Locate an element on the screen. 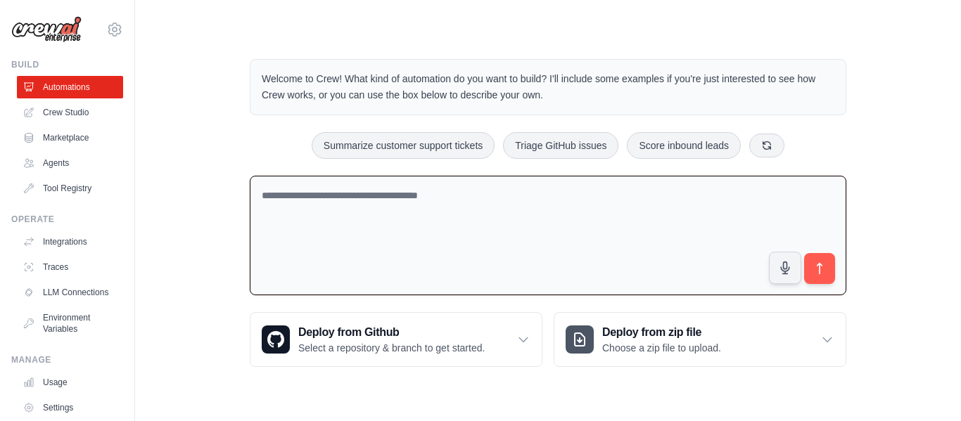 The width and height of the screenshot is (961, 421). a: Crew Studio is located at coordinates (70, 113).